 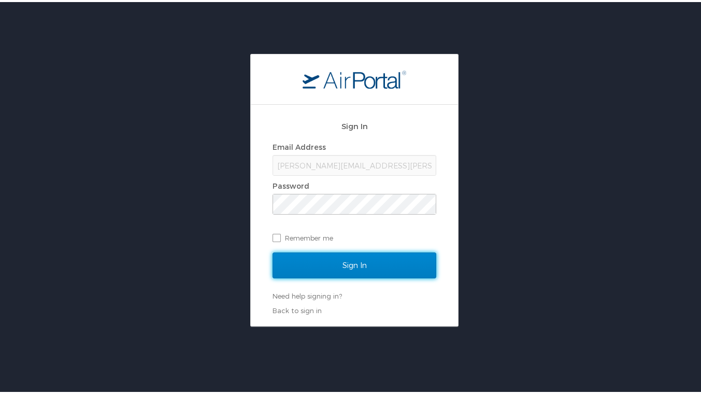 What do you see at coordinates (354, 236) in the screenshot?
I see `label: Remember me` at bounding box center [354, 236].